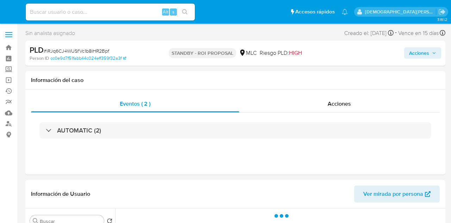 The height and width of the screenshot is (223, 451). What do you see at coordinates (423, 53) in the screenshot?
I see `button: Acciones` at bounding box center [423, 53].